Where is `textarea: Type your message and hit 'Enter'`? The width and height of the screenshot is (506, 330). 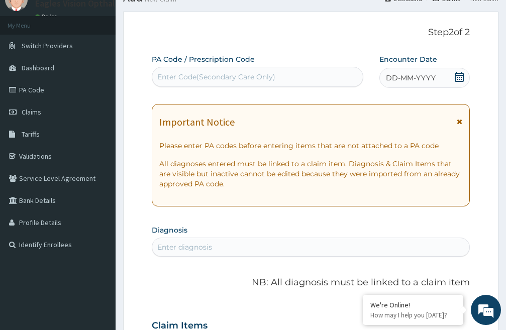
textarea: Type your message and hit 'Enter' is located at coordinates (98, 239).